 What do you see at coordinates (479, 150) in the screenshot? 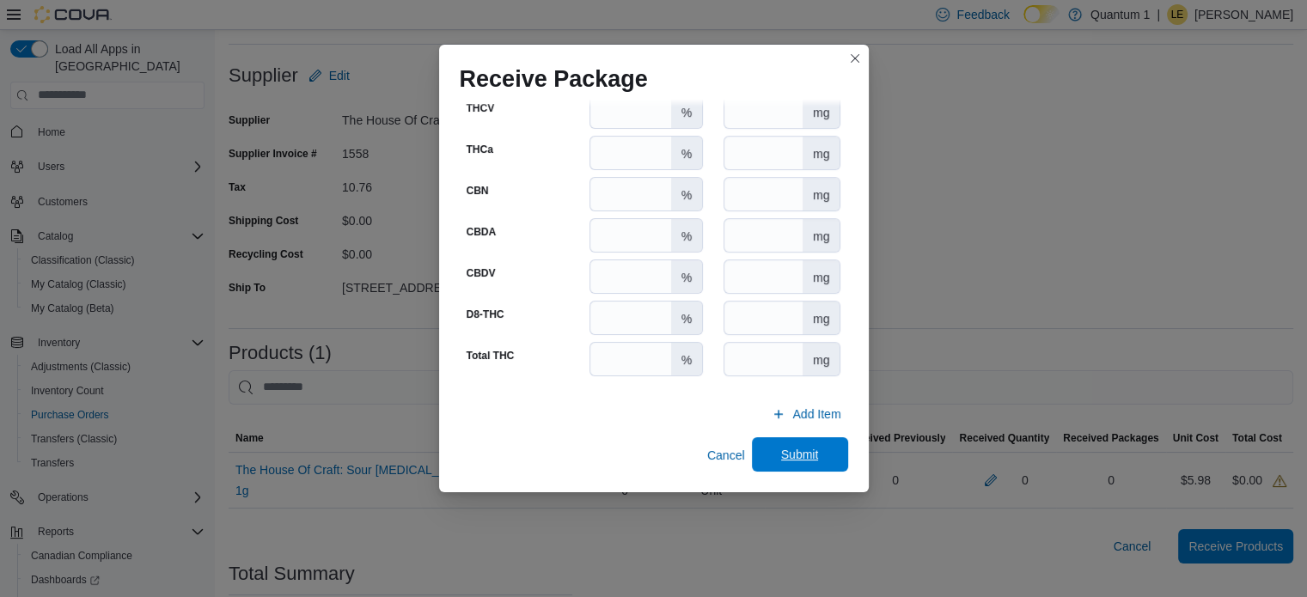
I see `label: THCa` at bounding box center [479, 150].